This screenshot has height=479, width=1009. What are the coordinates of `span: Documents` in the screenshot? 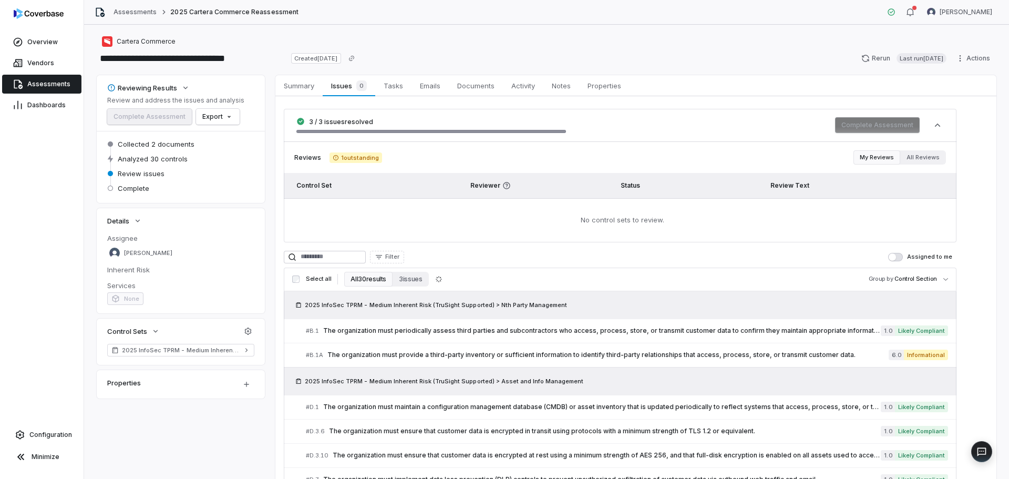 It's located at (476, 86).